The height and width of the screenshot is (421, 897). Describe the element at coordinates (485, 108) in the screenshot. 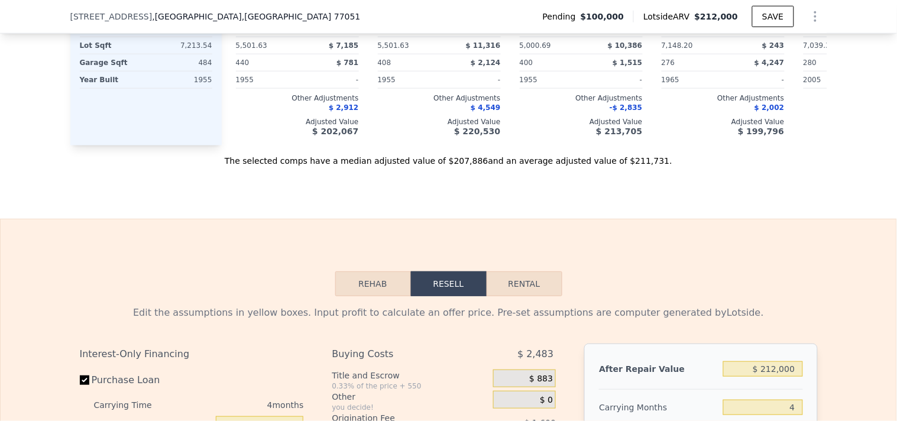

I see `span: $ 4,549` at that location.